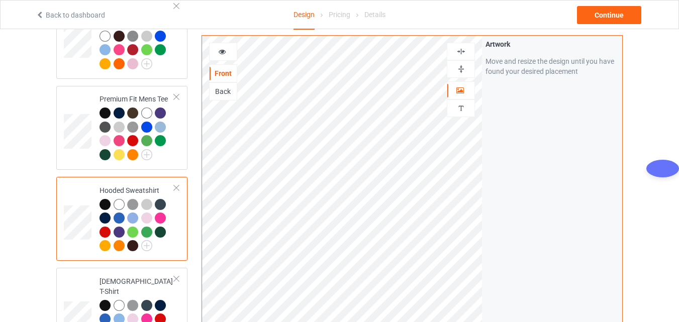  What do you see at coordinates (375, 15) in the screenshot?
I see `div: Details` at bounding box center [375, 15].